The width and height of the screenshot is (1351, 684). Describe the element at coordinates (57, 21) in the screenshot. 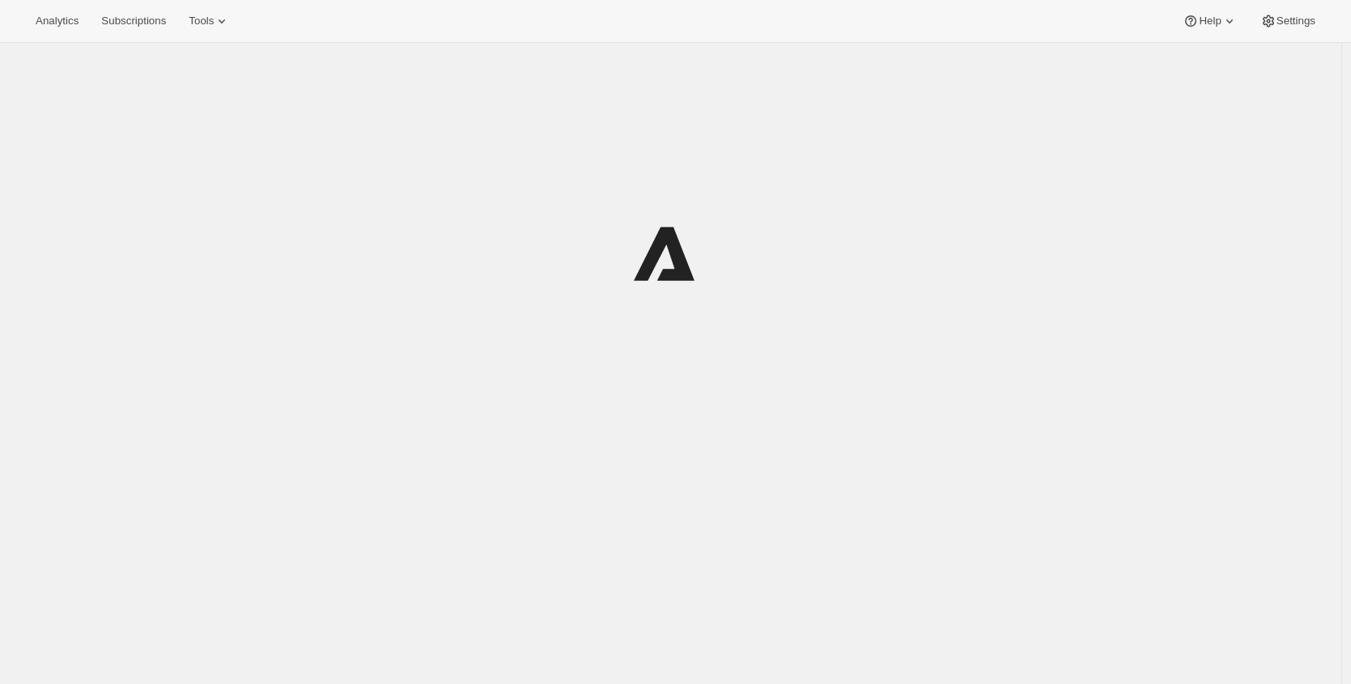

I see `button: Analytics` at that location.